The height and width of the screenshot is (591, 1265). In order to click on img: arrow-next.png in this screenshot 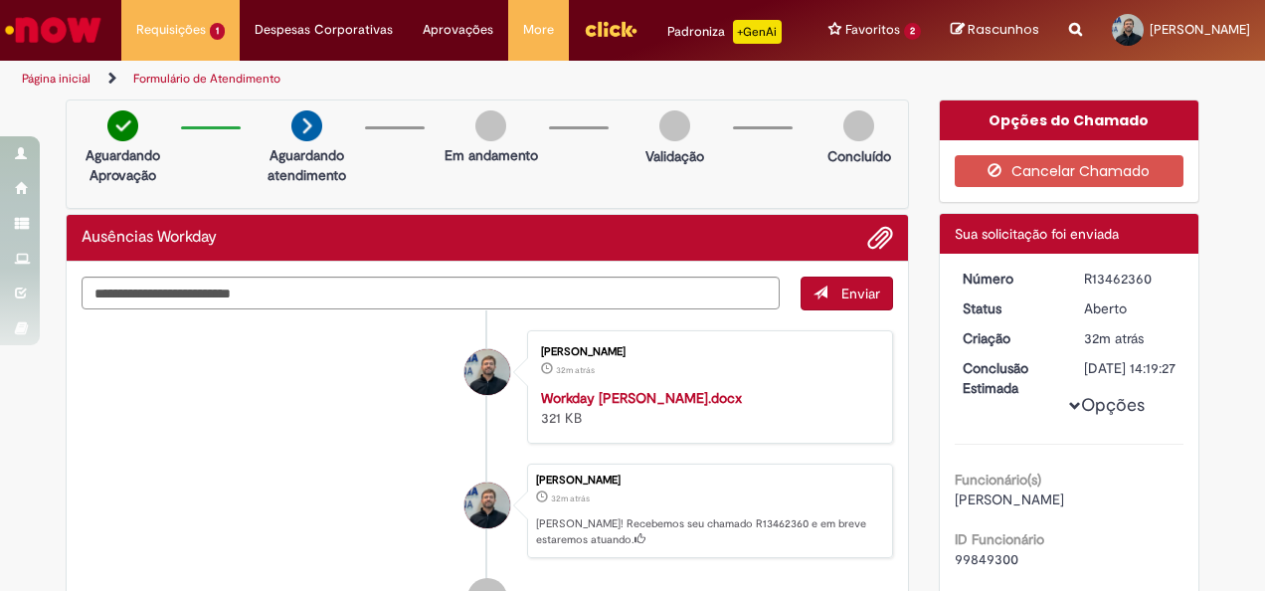, I will do `click(306, 125)`.